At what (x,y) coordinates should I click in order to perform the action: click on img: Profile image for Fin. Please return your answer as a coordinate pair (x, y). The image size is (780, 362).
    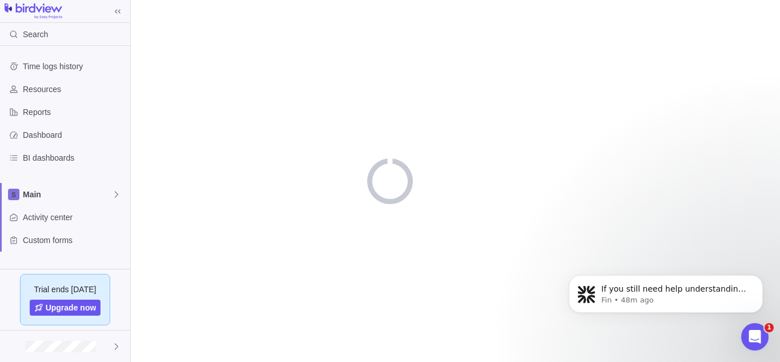
    Looking at the image, I should click on (35, 43).